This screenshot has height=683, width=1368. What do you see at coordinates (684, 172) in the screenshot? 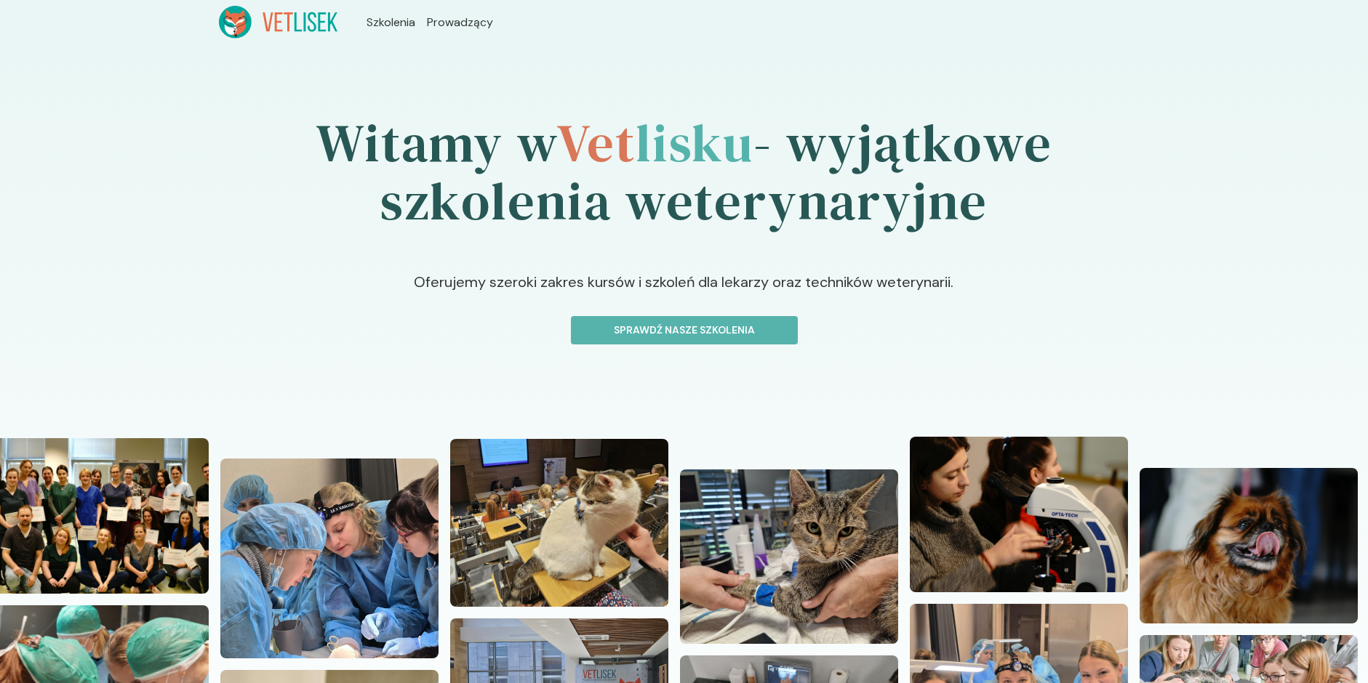
I see `h1: Witamy w - wyjątkowe szkolenia weterynaryjne` at bounding box center [684, 172].